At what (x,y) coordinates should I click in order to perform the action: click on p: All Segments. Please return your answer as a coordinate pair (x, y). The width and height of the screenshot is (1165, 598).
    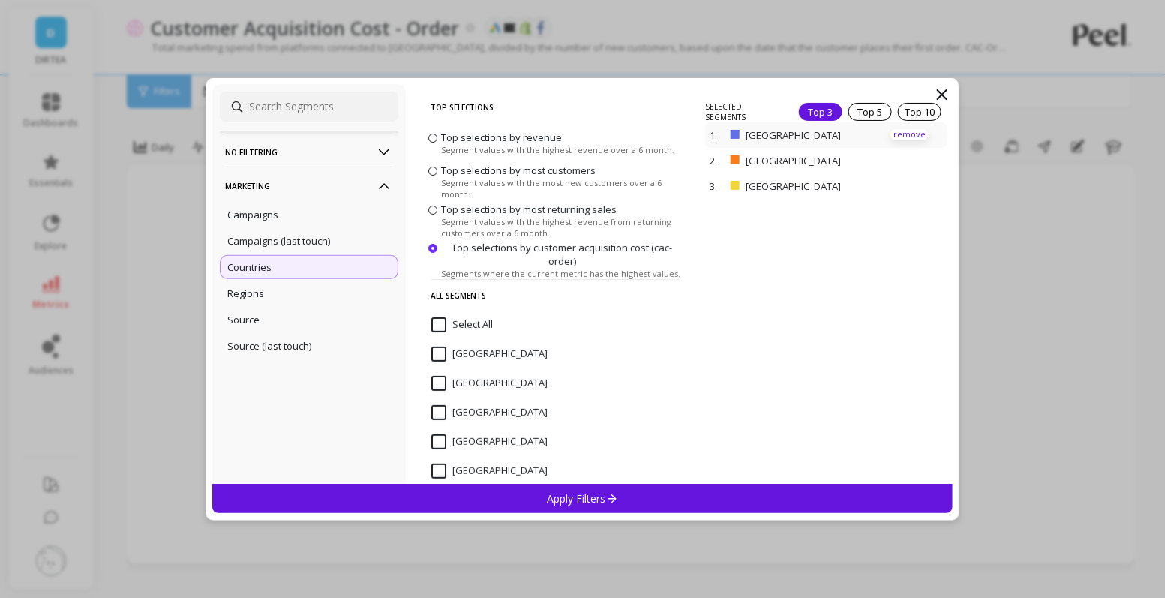
    Looking at the image, I should click on (555, 295).